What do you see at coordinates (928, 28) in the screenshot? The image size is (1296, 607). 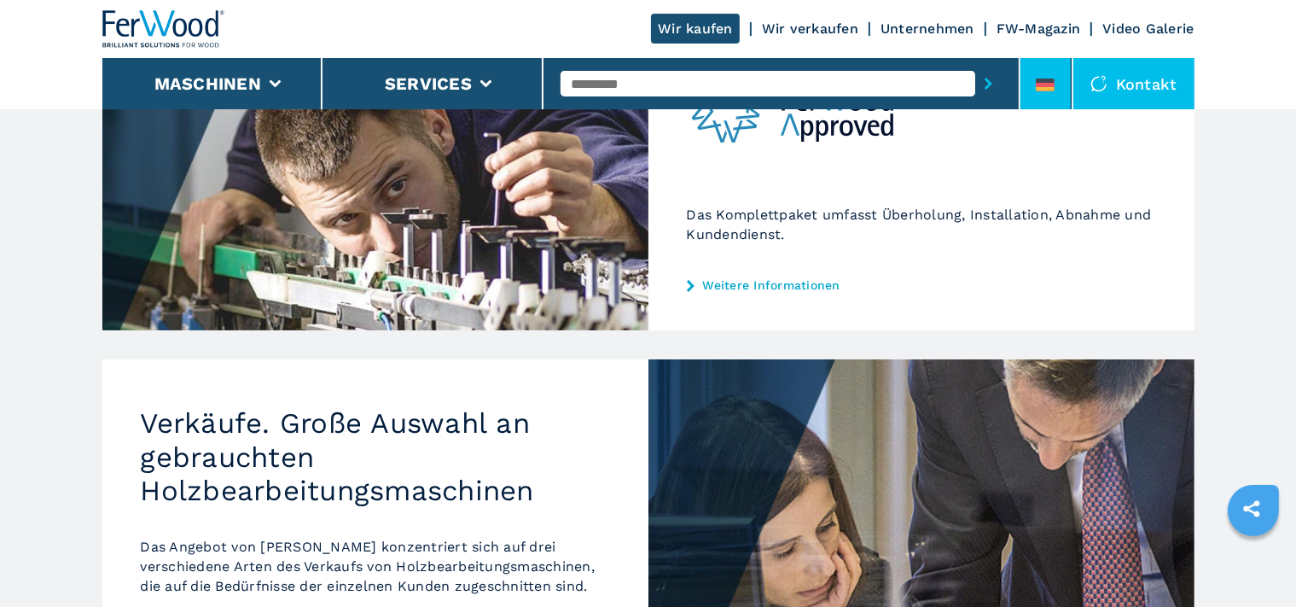 I see `a: Unternehmen` at bounding box center [928, 28].